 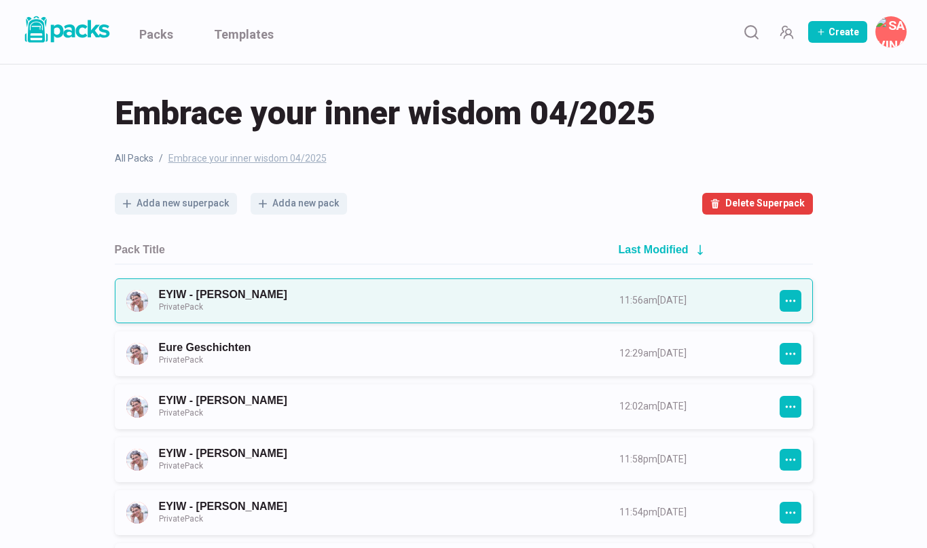 I want to click on button: Savina Tilmann, so click(x=891, y=32).